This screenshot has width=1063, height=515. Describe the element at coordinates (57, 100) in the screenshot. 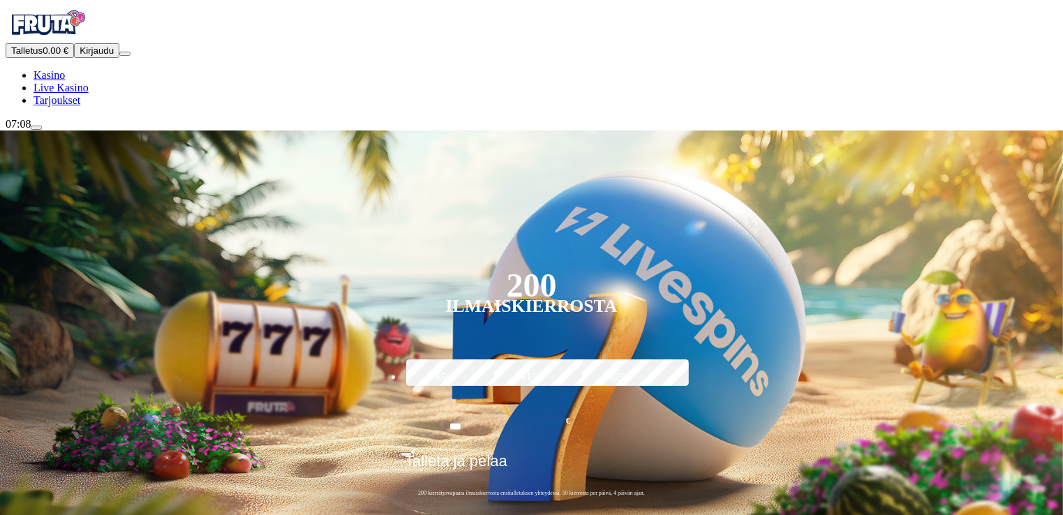

I see `span: Tarjoukset` at that location.